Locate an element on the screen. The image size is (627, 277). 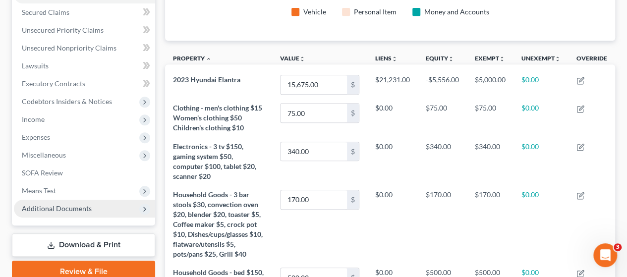
td: $21,231.00 is located at coordinates (393, 84).